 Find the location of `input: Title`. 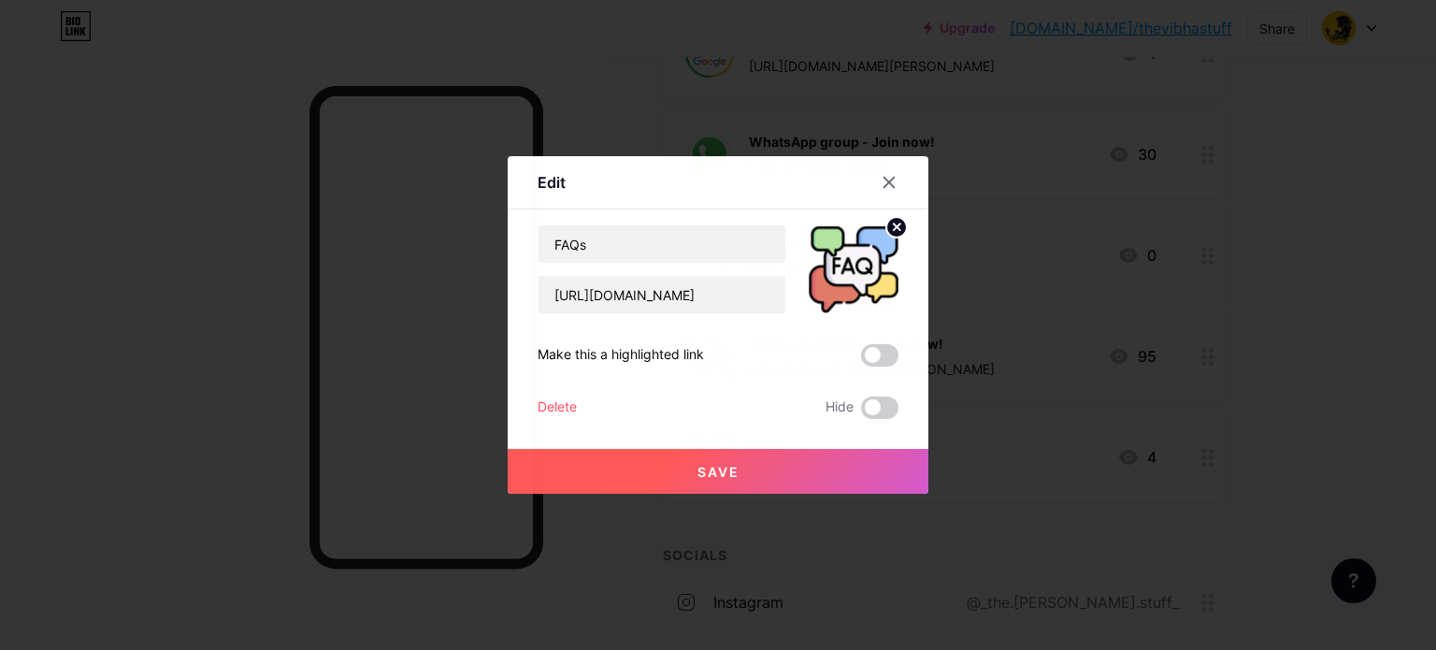

input: Title is located at coordinates (662, 244).